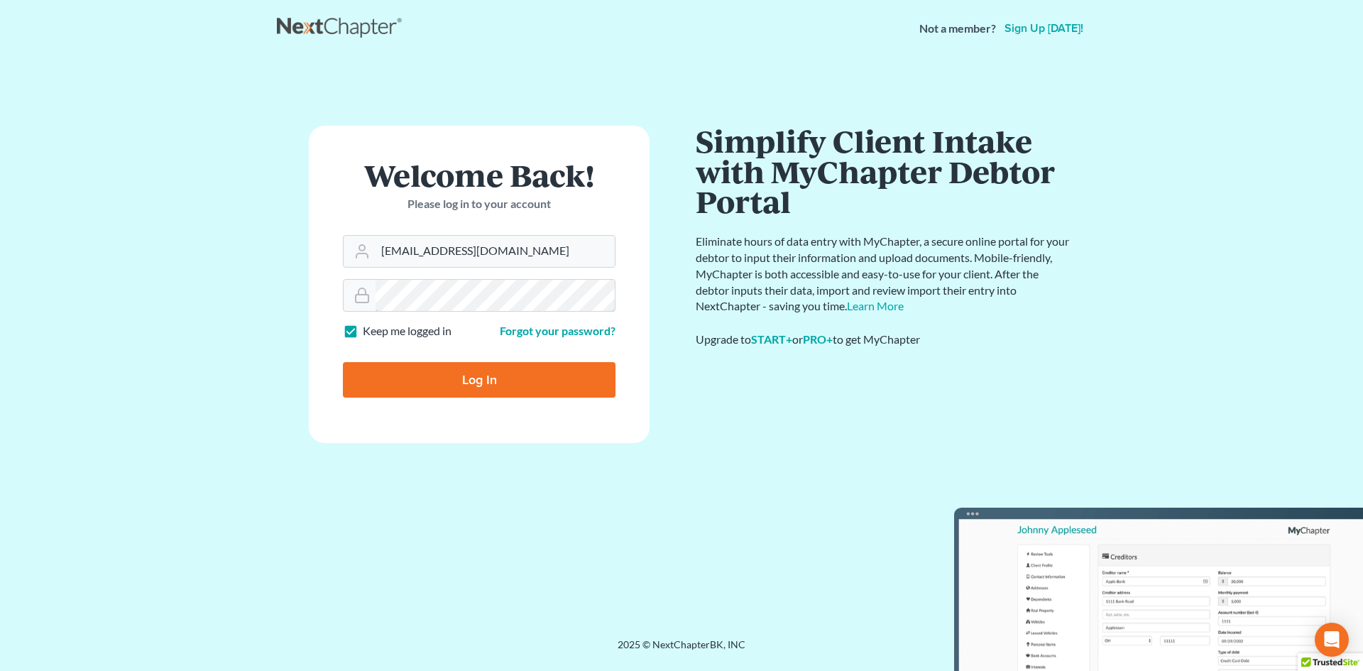  I want to click on div: Open Intercom Messenger, so click(1332, 640).